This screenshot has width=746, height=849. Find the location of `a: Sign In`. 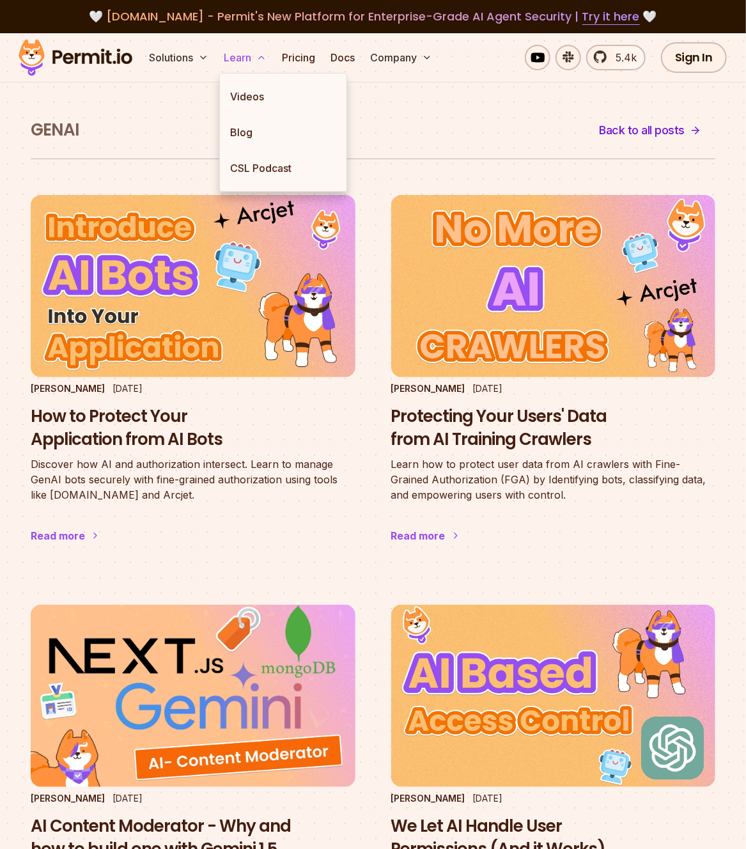

a: Sign In is located at coordinates (693, 58).